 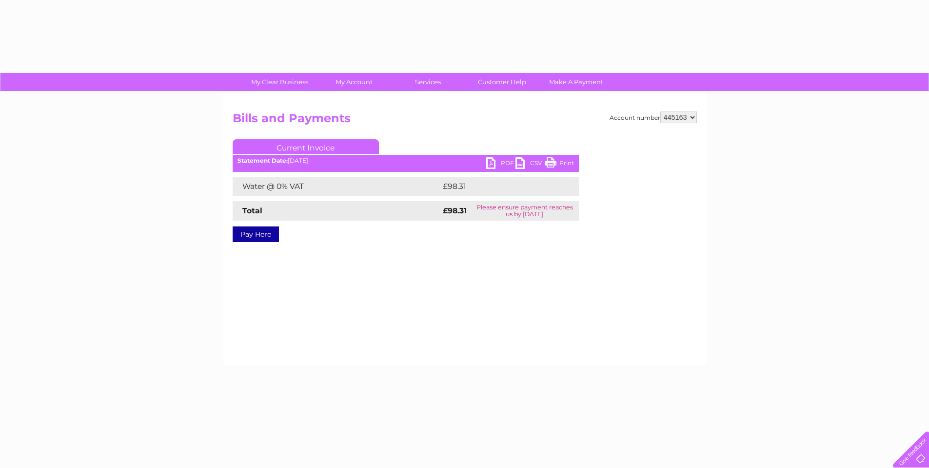 What do you see at coordinates (262, 160) in the screenshot?
I see `b: Statement Date:` at bounding box center [262, 160].